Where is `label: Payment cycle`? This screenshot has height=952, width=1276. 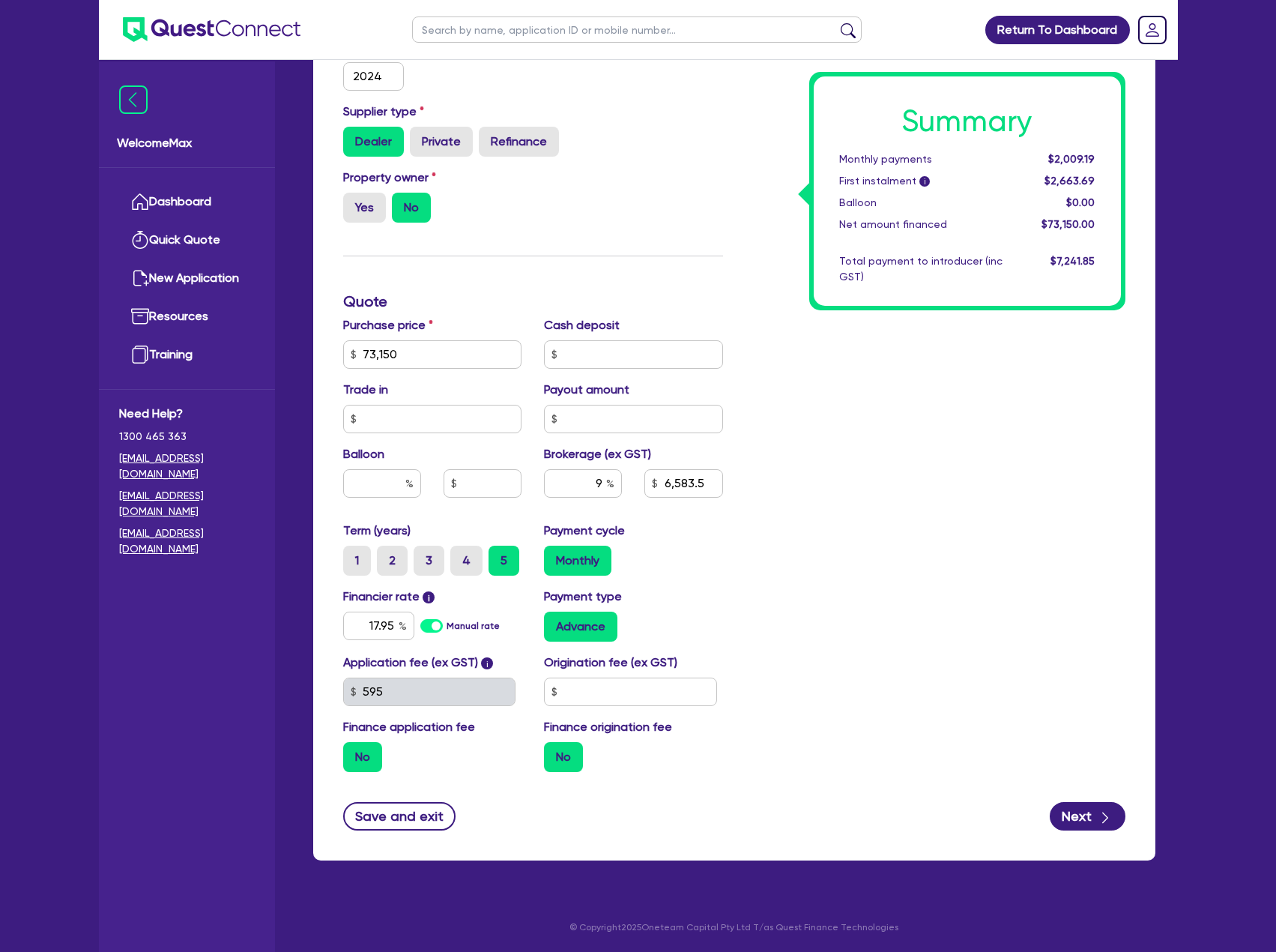 label: Payment cycle is located at coordinates (585, 530).